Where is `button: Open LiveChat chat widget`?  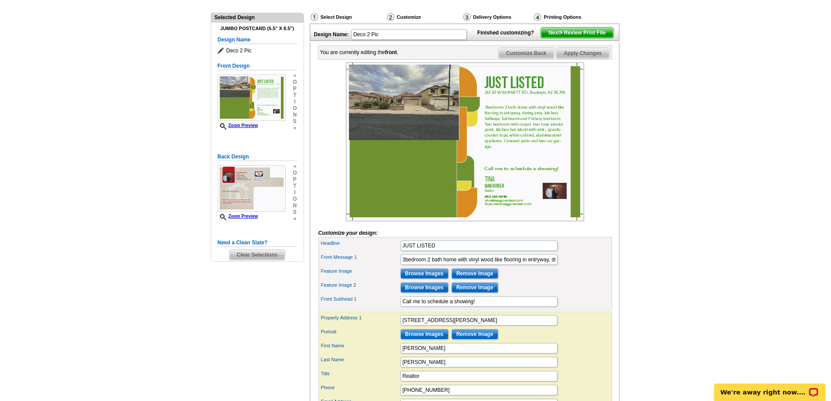
button: Open LiveChat chat widget is located at coordinates (106, 19).